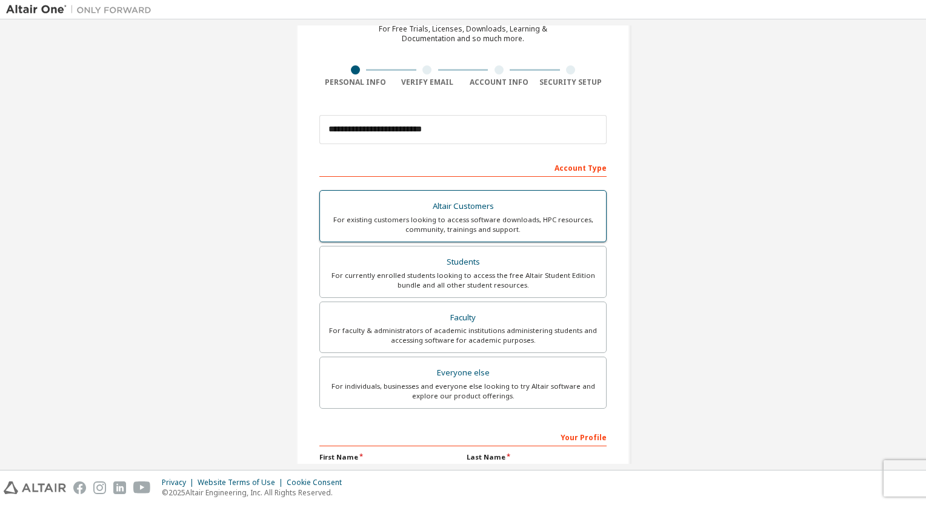 This screenshot has height=505, width=926. What do you see at coordinates (463, 34) in the screenshot?
I see `div: For Free Trials, Licenses, Downloads, Learning & Documentation and so much more.` at bounding box center [463, 34].